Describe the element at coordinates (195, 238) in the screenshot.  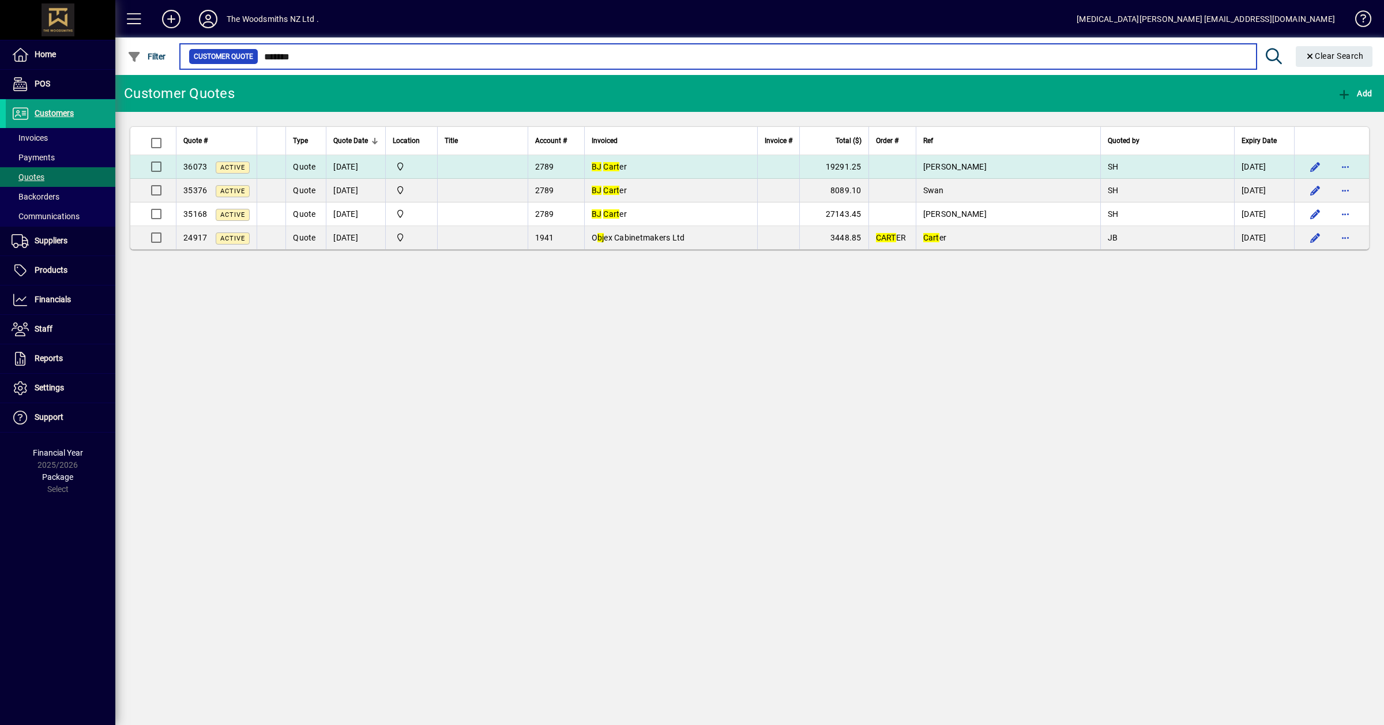
I see `span: 24917` at that location.